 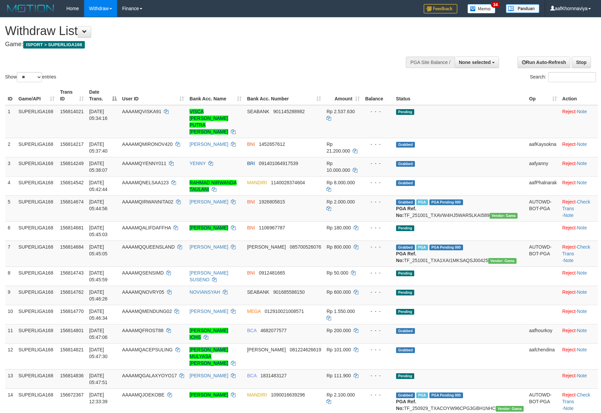 I want to click on span: AAAAMQYENNY011, so click(x=144, y=163).